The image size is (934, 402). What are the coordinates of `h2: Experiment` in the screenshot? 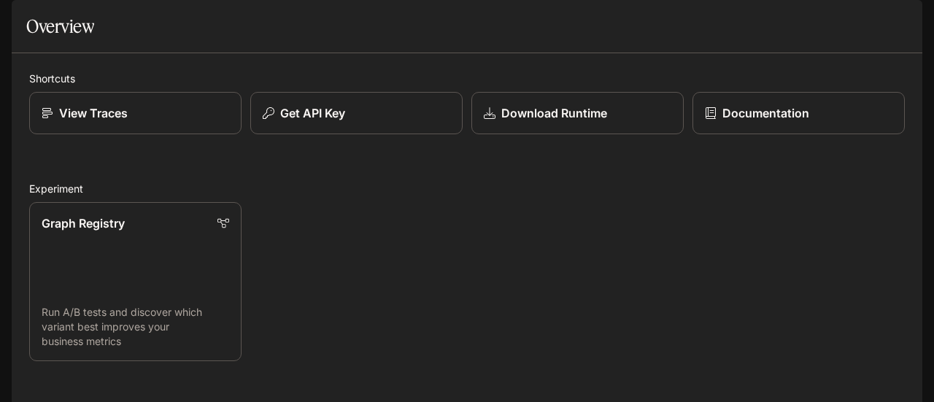 It's located at (467, 188).